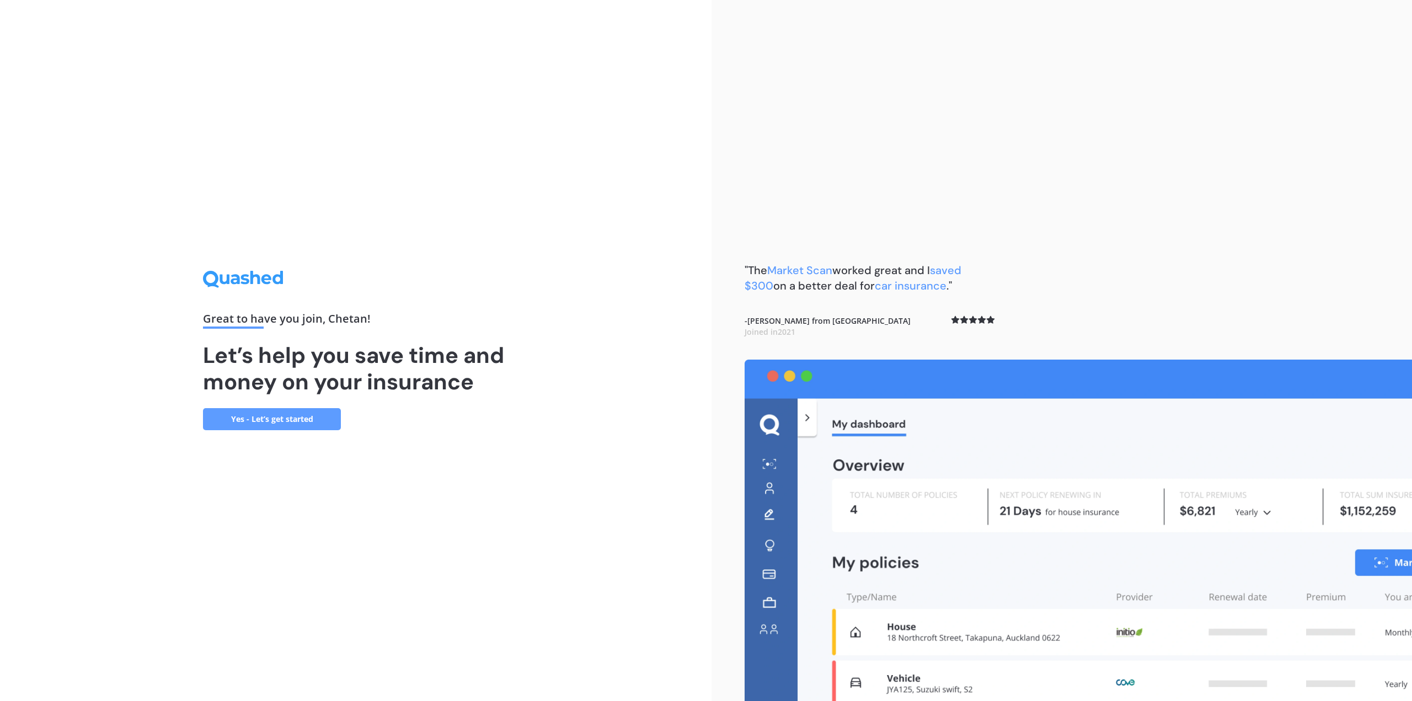 The height and width of the screenshot is (701, 1412). I want to click on b: "The worked great and I on a better deal for .", so click(853, 278).